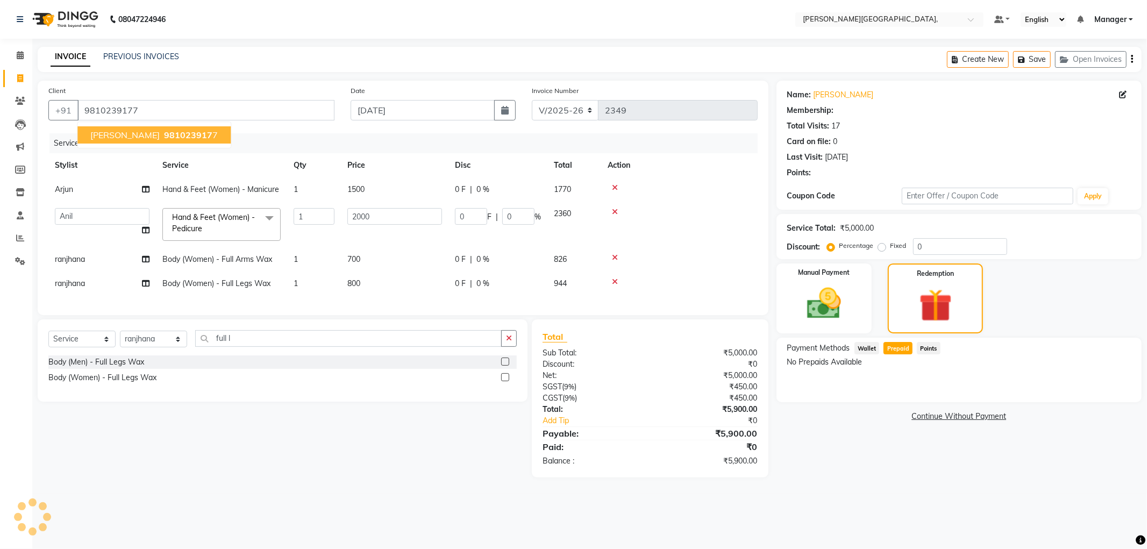 The image size is (1147, 549). What do you see at coordinates (1090, 59) in the screenshot?
I see `button: Open Invoices` at bounding box center [1090, 59].